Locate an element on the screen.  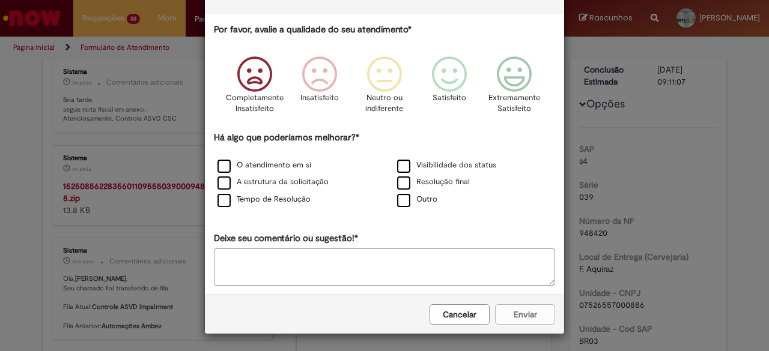
p: Extremamente Satisfeito is located at coordinates (514, 103).